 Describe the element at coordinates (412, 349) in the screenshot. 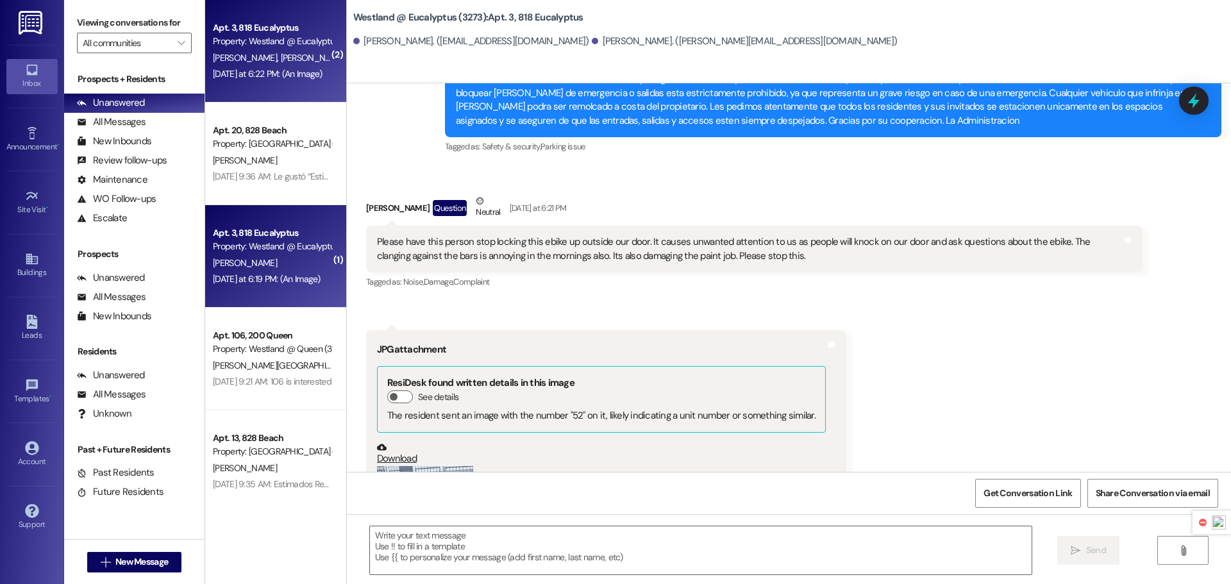

I see `b: JPG attachment` at that location.